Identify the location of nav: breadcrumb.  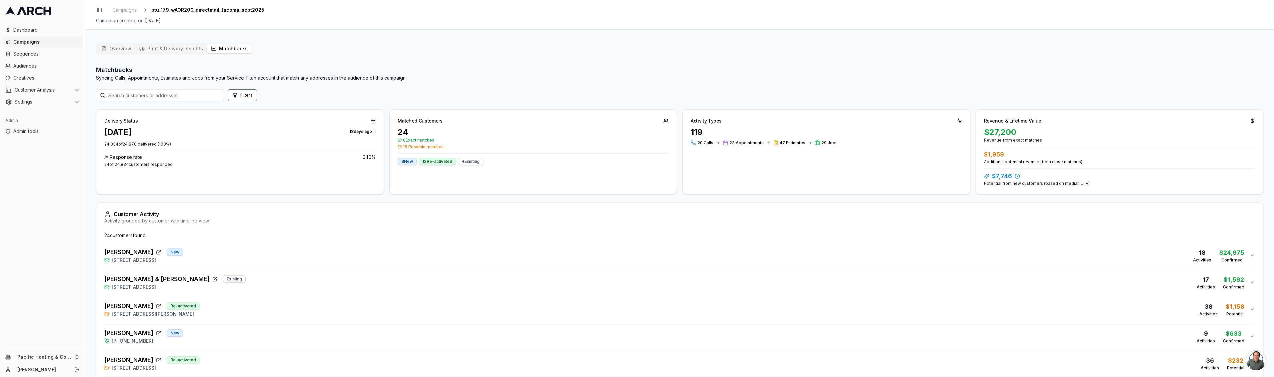
(187, 10).